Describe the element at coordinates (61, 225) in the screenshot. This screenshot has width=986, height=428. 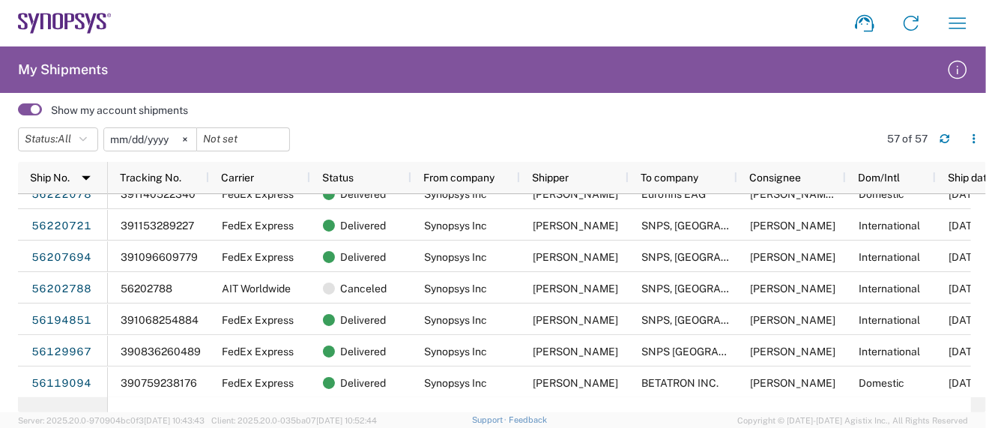
I see `a: 56220721` at that location.